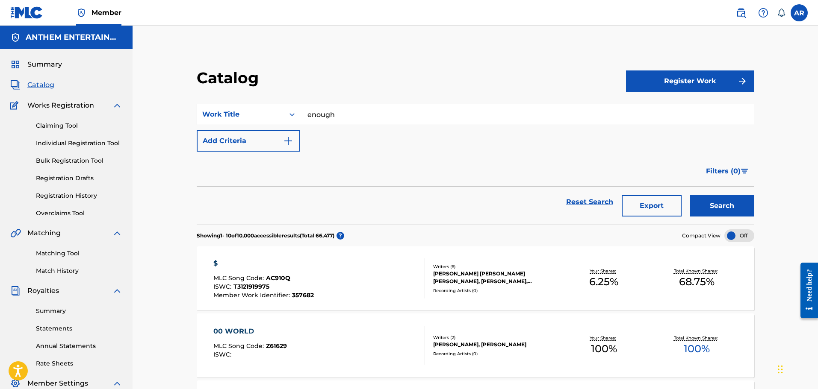  Describe the element at coordinates (15, 65) in the screenshot. I see `img: Summary` at that location.